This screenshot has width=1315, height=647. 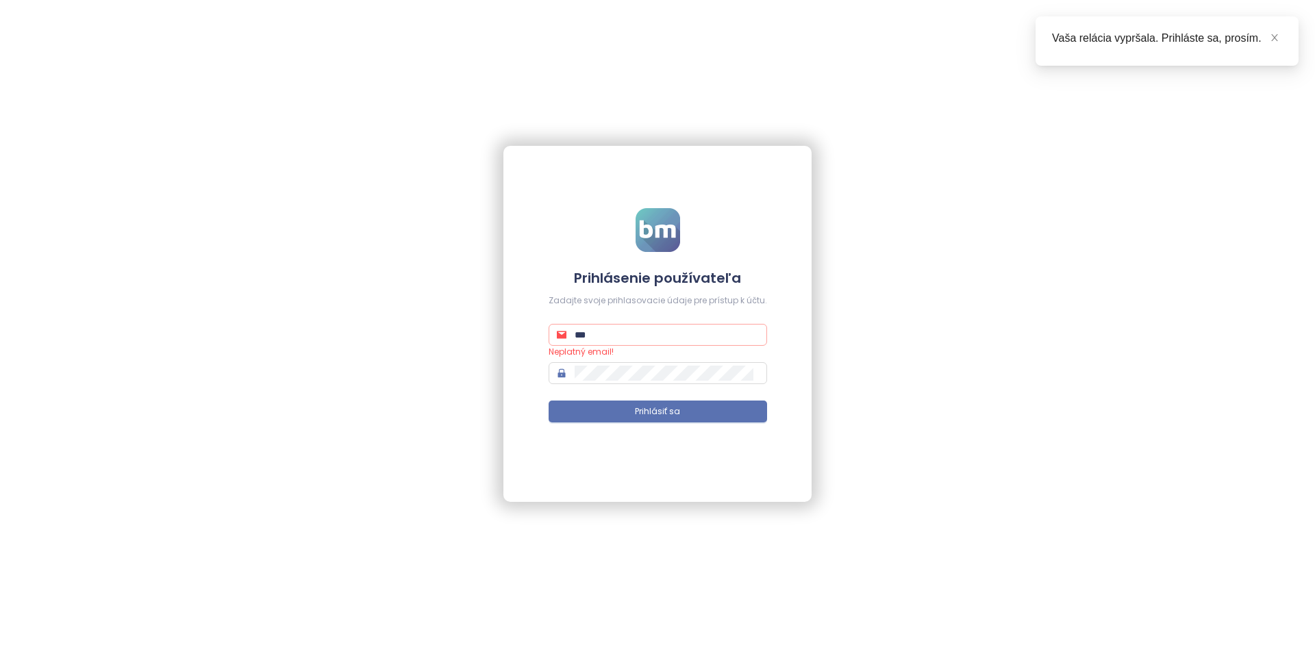 I want to click on span: mail, so click(x=562, y=335).